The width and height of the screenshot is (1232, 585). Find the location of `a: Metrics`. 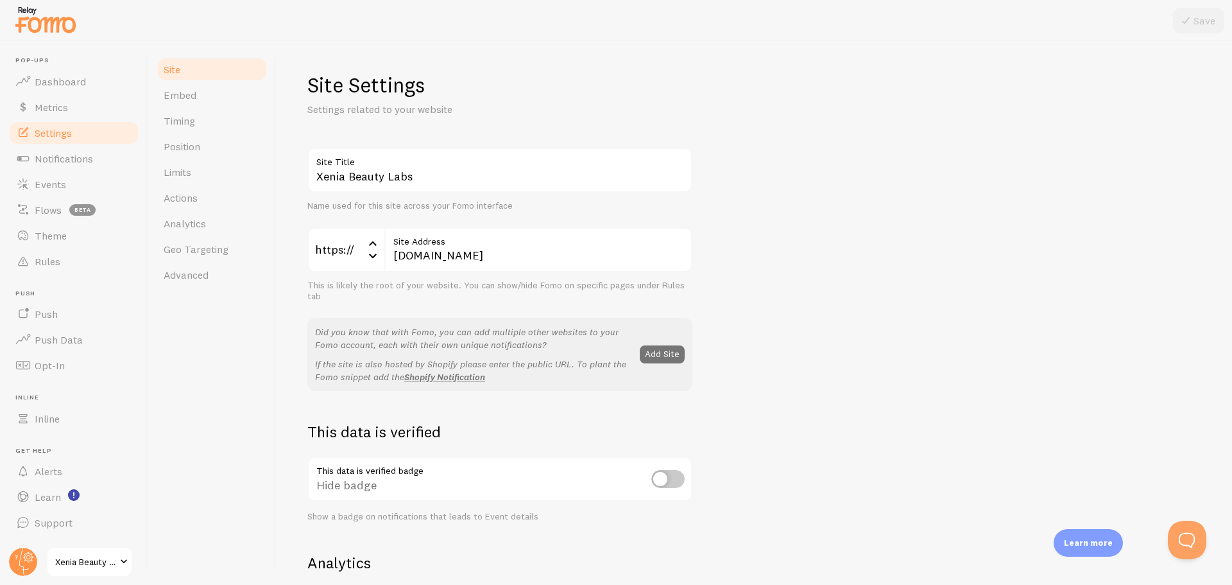

a: Metrics is located at coordinates (74, 107).